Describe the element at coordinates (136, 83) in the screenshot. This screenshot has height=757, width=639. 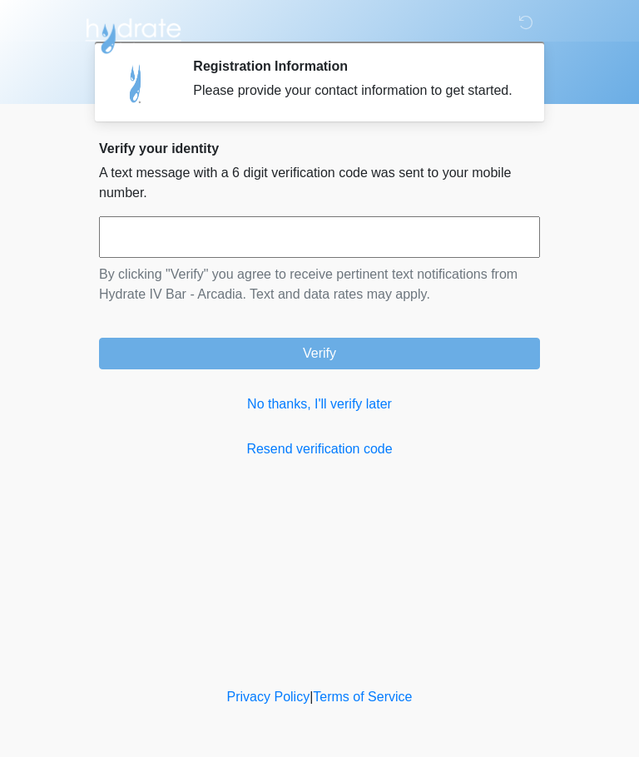
I see `img: Agent Avatar` at that location.